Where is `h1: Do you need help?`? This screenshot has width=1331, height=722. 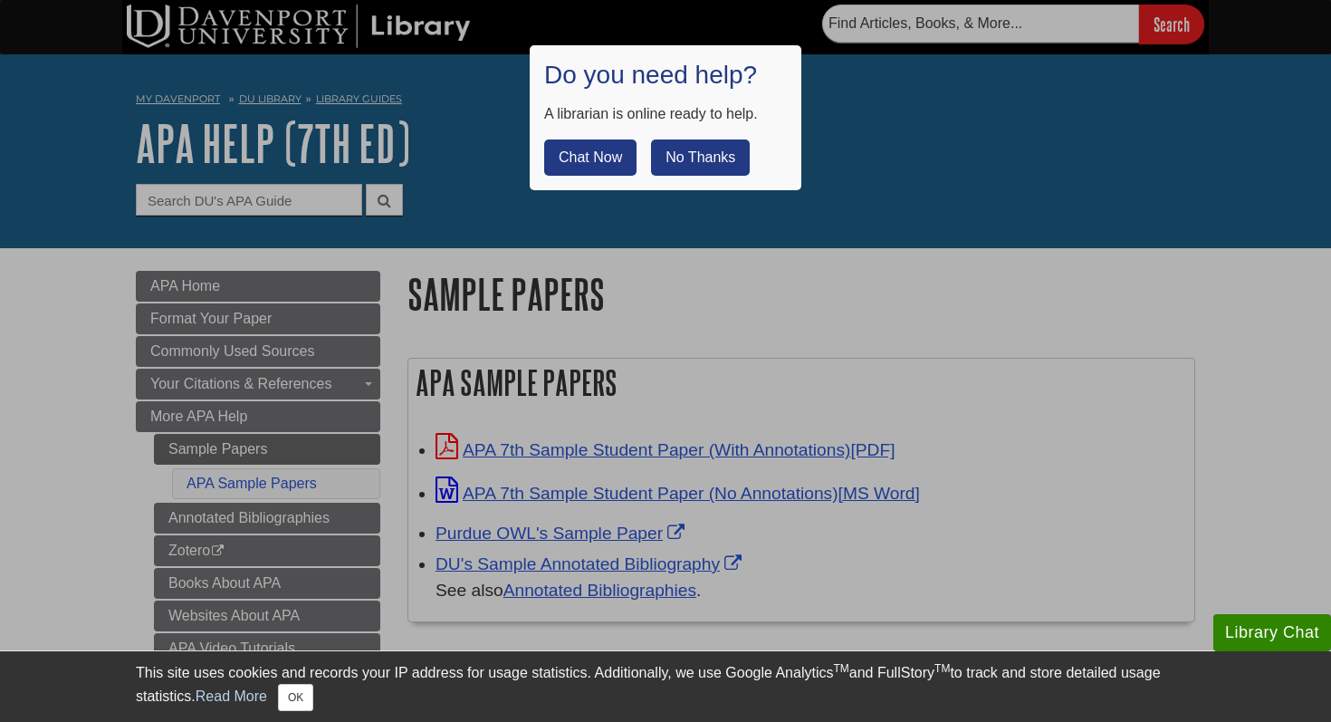 h1: Do you need help? is located at coordinates (666, 75).